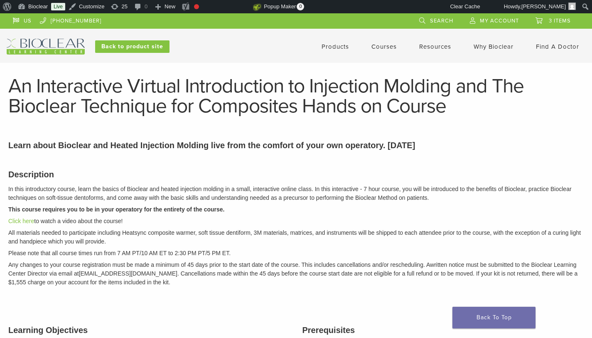 The height and width of the screenshot is (338, 592). I want to click on h1: An Interactive Virtual Introduction to Injection Molding and The Bioclear Technique for Composite..., so click(296, 96).